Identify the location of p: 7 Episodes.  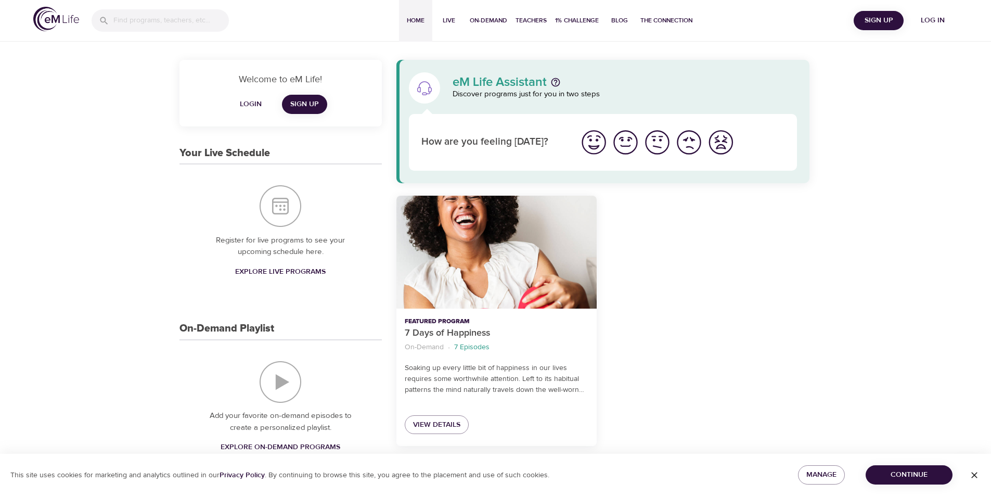
(472, 347).